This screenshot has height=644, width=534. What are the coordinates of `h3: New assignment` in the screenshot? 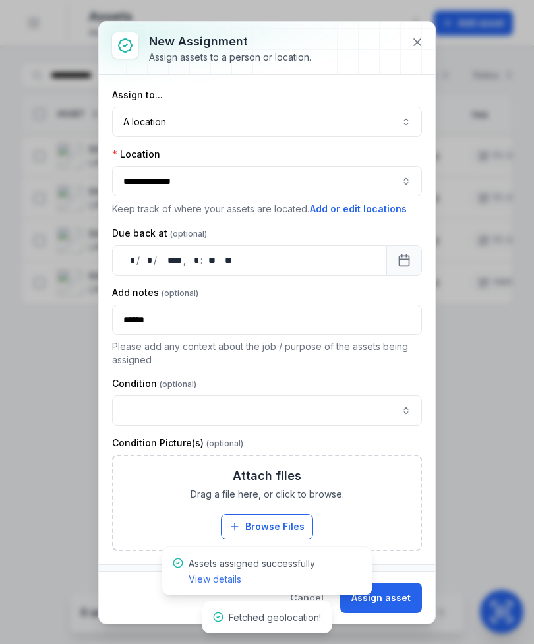 It's located at (230, 42).